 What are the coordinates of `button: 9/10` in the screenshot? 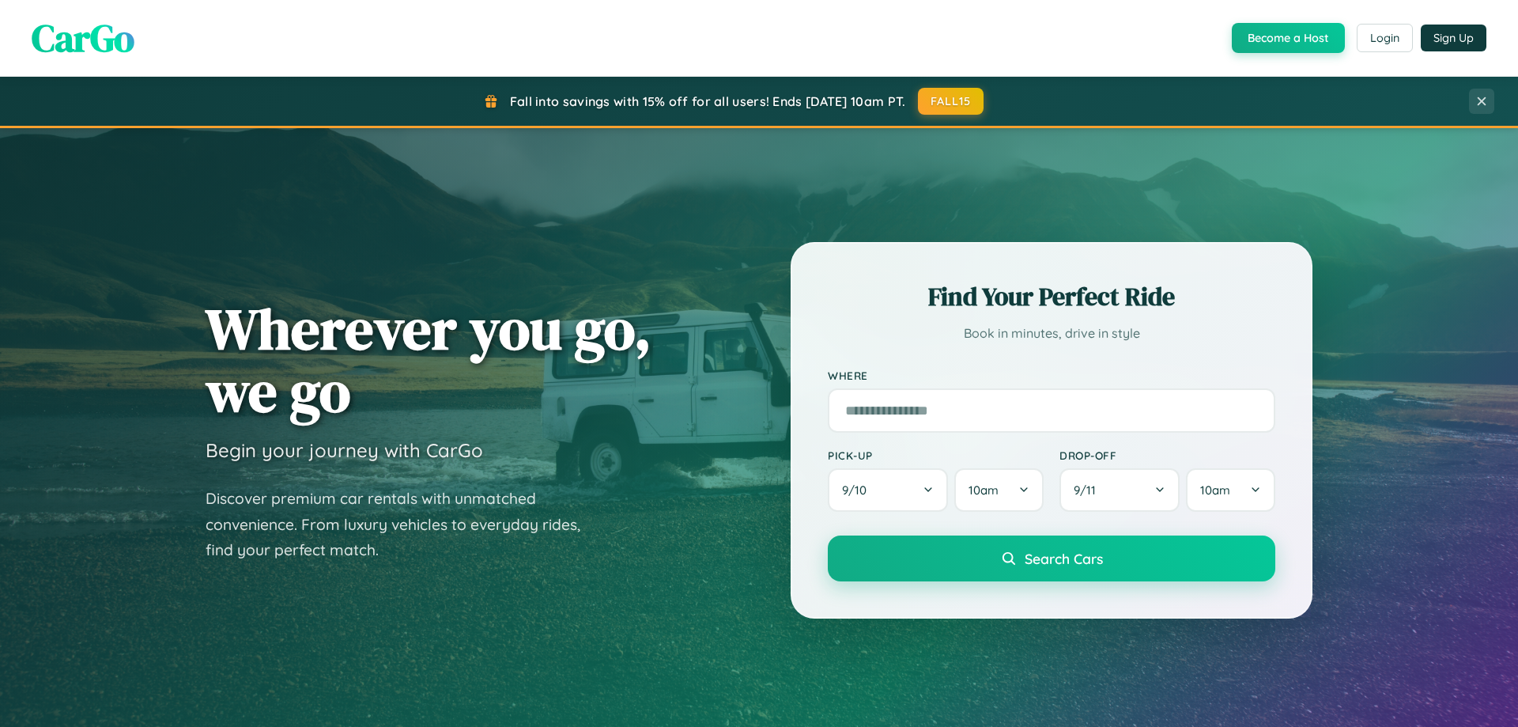 It's located at (888, 489).